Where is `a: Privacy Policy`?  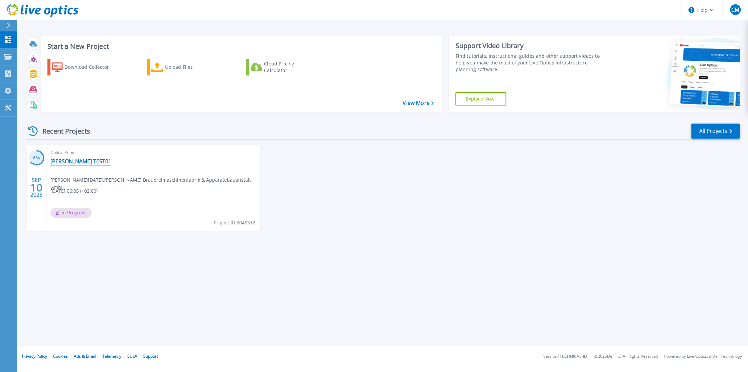
a: Privacy Policy is located at coordinates (34, 356).